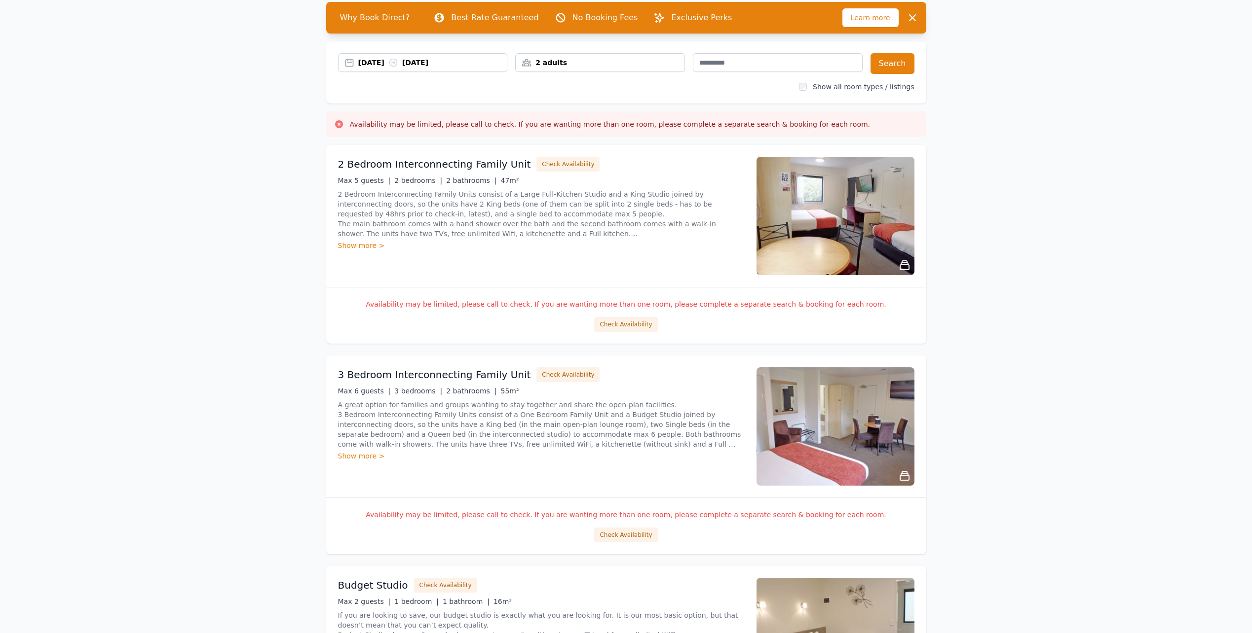 The height and width of the screenshot is (633, 1252). I want to click on label: Show all room types / listings, so click(863, 87).